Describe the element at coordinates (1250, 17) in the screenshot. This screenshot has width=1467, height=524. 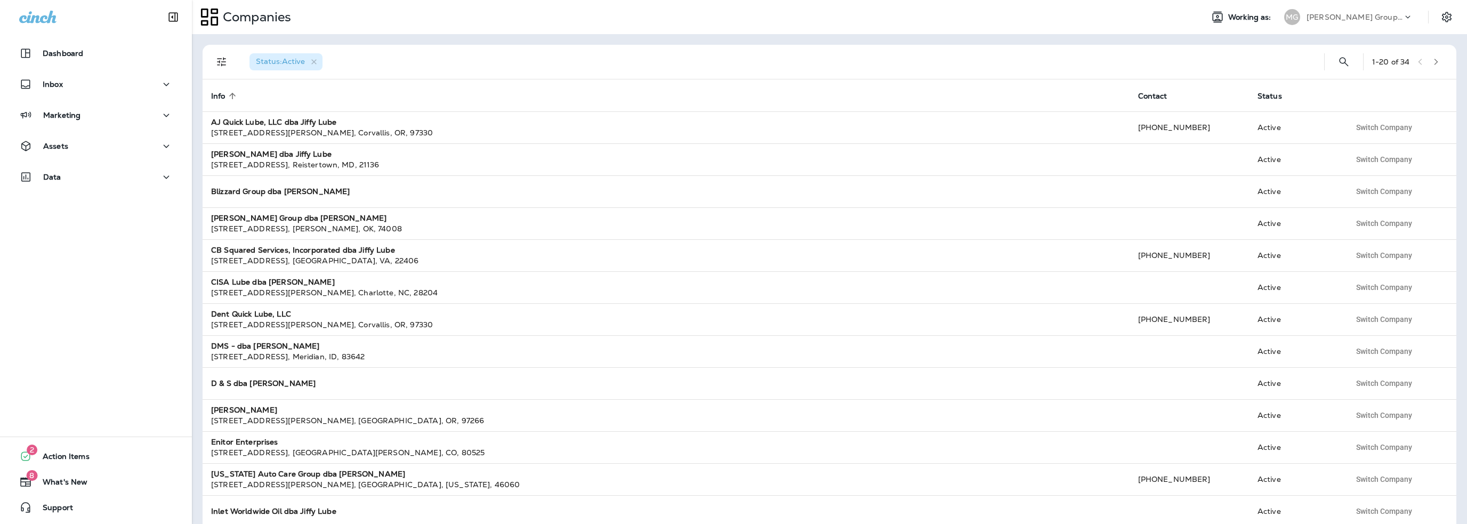
I see `span: Working as:` at that location.